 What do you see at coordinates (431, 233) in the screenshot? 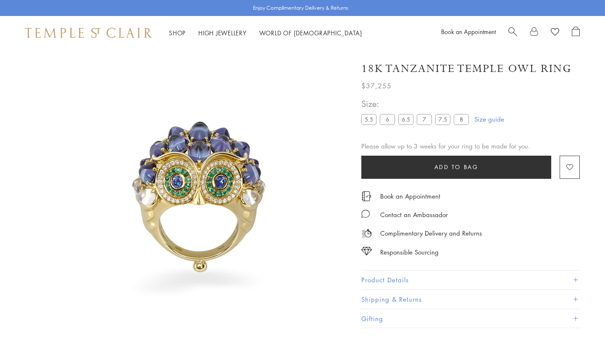
I see `p: Complimentary Delivery and Returns` at bounding box center [431, 233].